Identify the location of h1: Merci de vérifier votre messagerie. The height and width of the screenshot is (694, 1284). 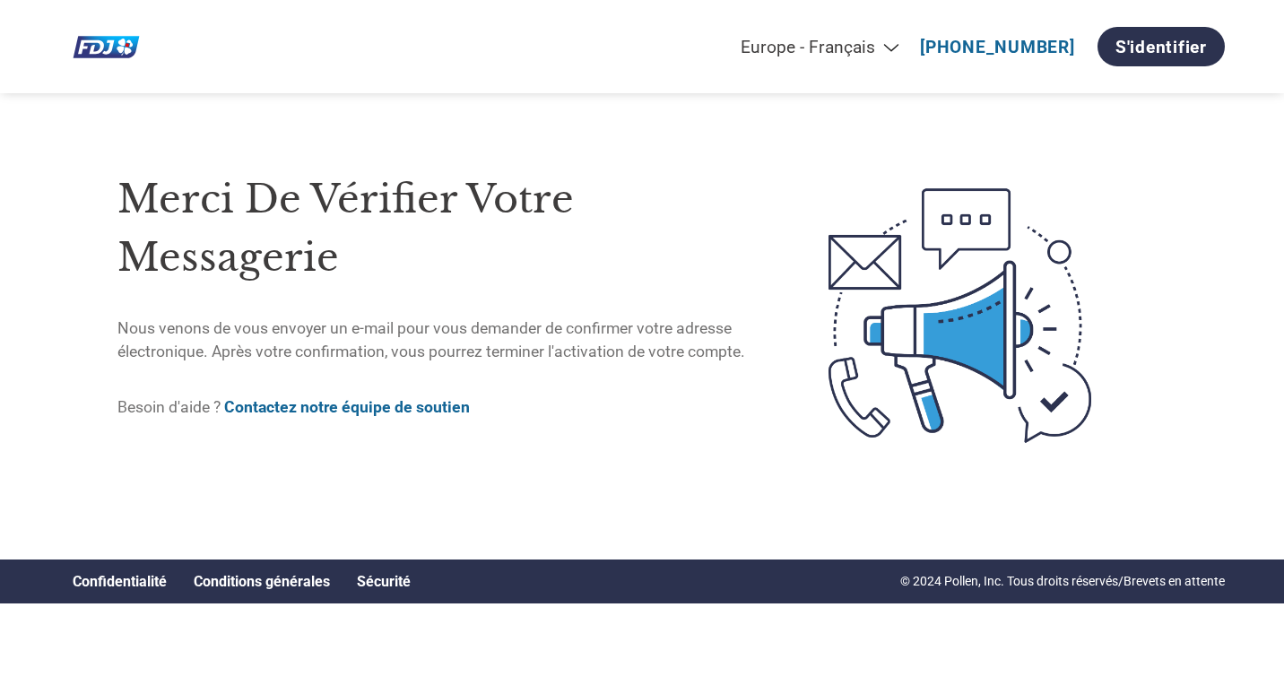
(435, 228).